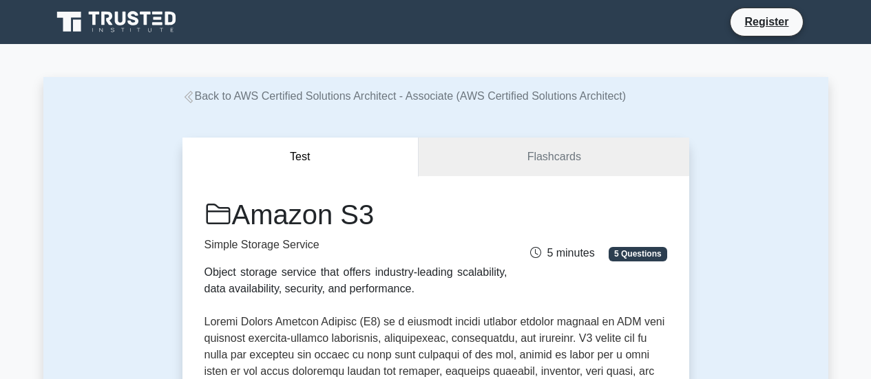 The width and height of the screenshot is (871, 379). I want to click on span: 5 minutes, so click(562, 253).